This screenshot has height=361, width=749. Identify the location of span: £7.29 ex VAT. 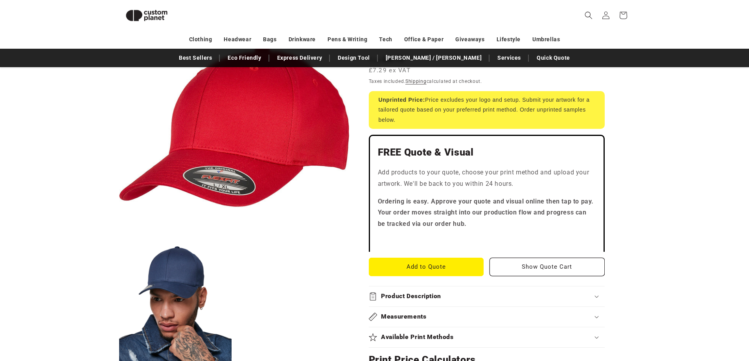
(390, 70).